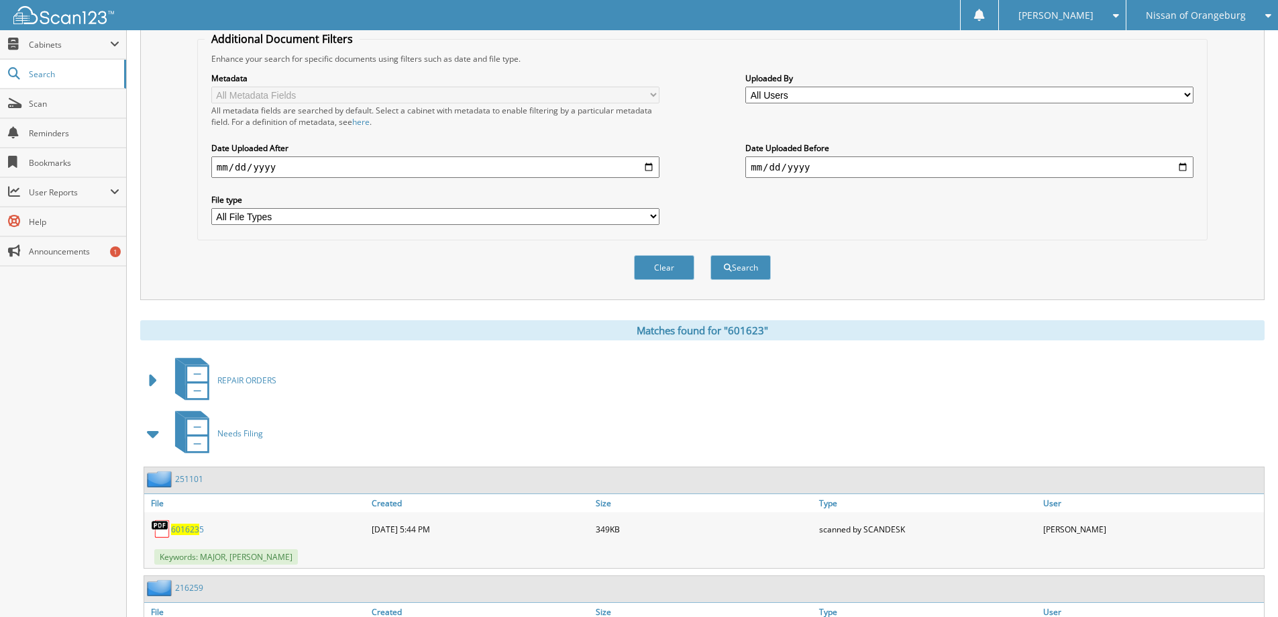 Image resolution: width=1278 pixels, height=617 pixels. Describe the element at coordinates (74, 221) in the screenshot. I see `span: Help` at that location.